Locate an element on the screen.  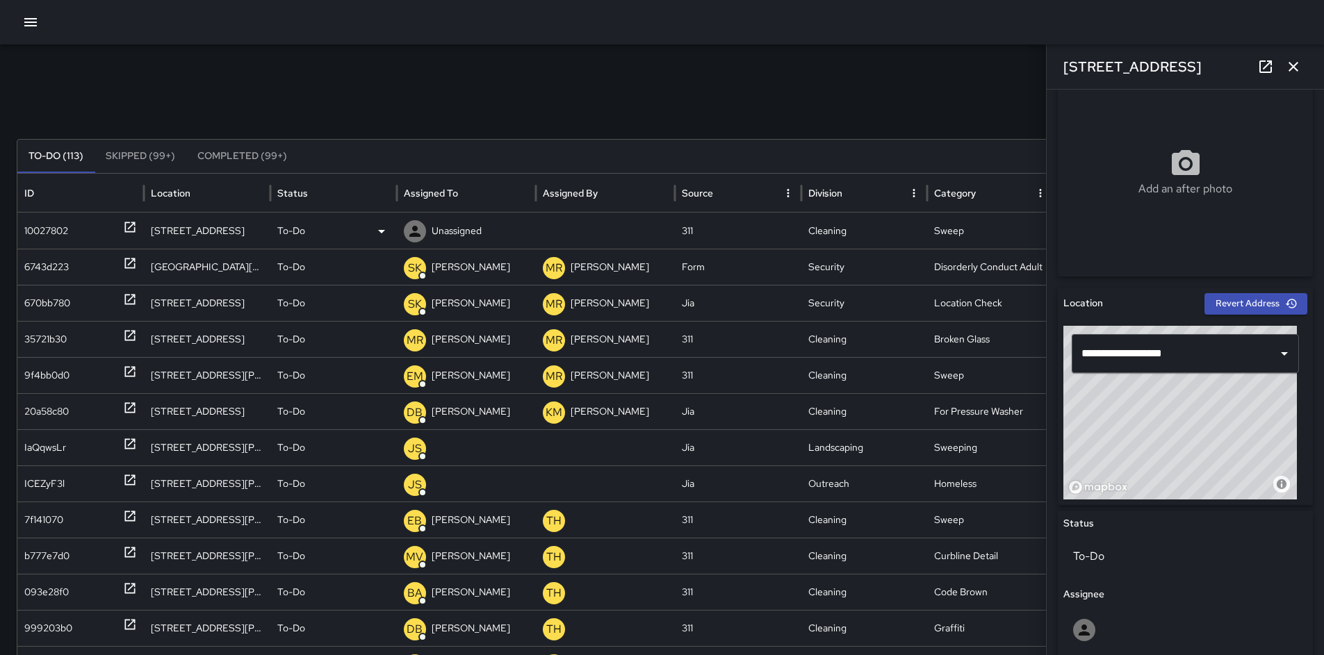
p: Unassigned is located at coordinates (457, 231).